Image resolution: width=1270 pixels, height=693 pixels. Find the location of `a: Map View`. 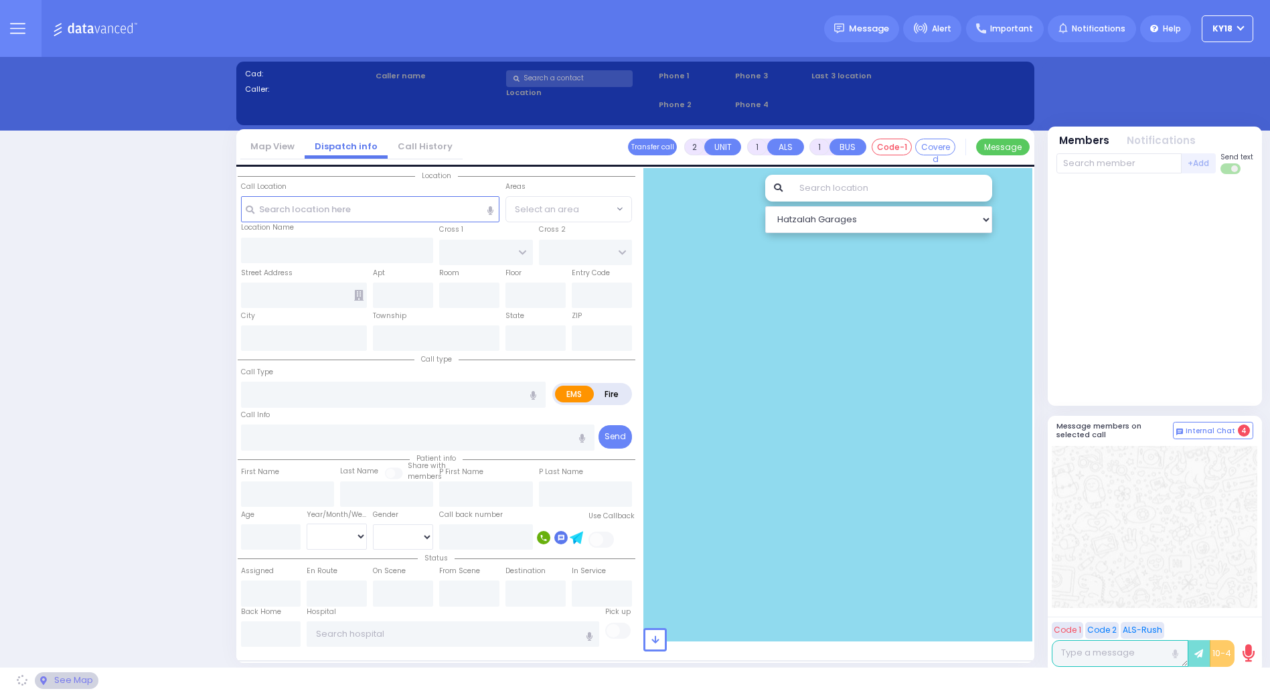

a: Map View is located at coordinates (272, 146).